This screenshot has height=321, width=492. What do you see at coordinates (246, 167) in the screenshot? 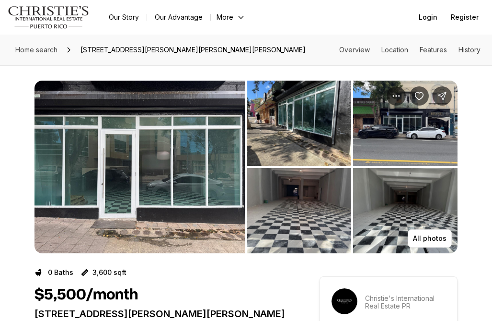
I see `div: Listing Photos` at bounding box center [246, 167].